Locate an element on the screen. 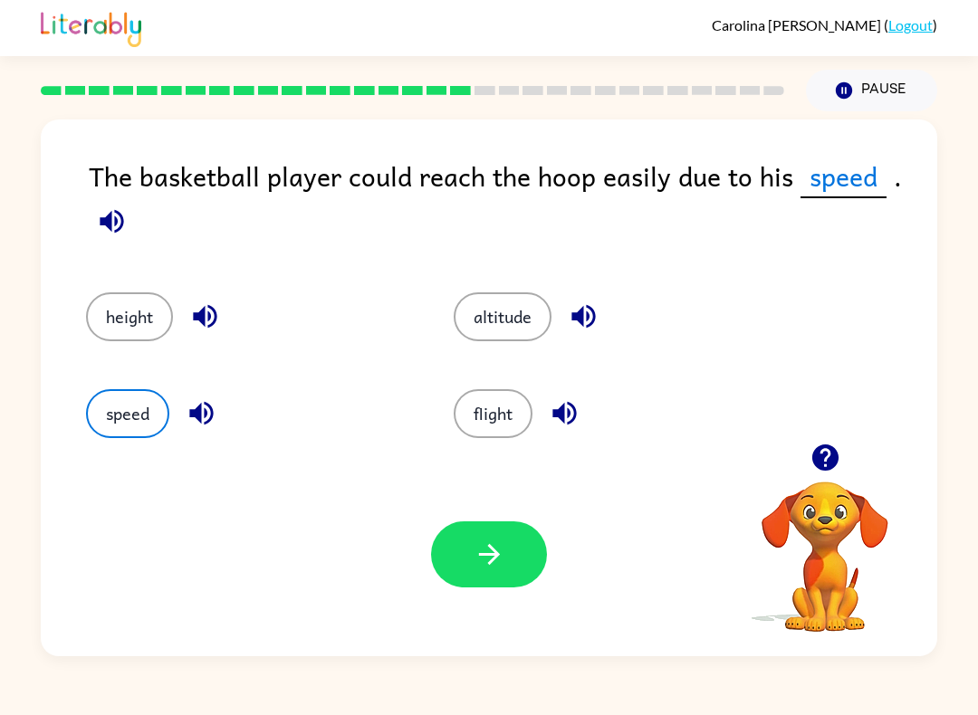 Image resolution: width=978 pixels, height=715 pixels. div: The basketball player could reach the hoop easily due to his . is located at coordinates (512, 205).